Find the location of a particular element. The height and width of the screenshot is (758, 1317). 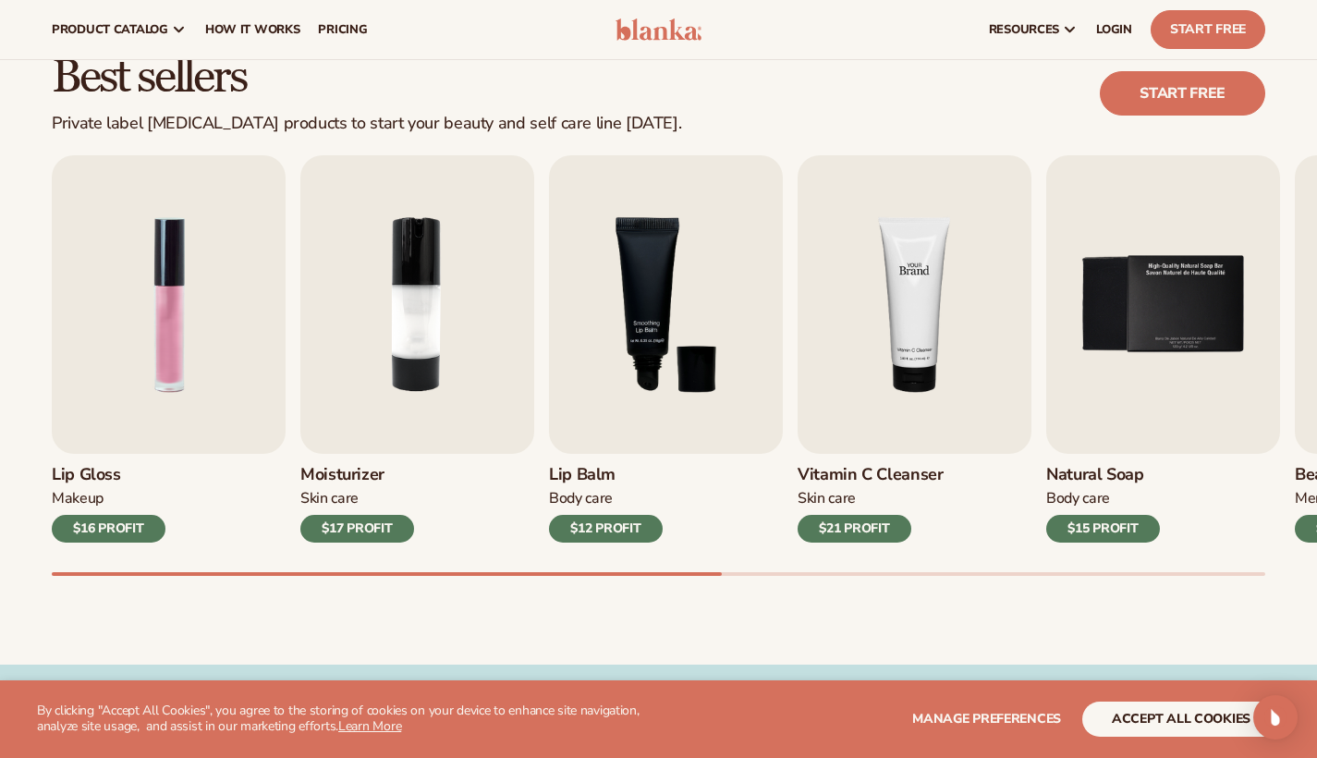

span: Manage preferences is located at coordinates (986, 718).